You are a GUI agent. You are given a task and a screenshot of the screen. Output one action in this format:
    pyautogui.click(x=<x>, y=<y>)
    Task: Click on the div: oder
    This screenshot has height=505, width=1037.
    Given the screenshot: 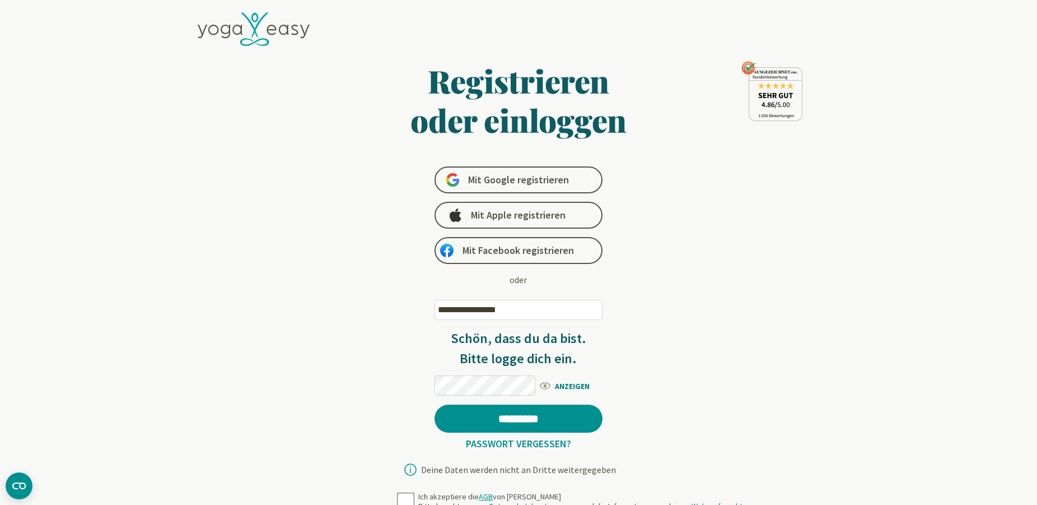 What is the action you would take?
    pyautogui.click(x=518, y=280)
    